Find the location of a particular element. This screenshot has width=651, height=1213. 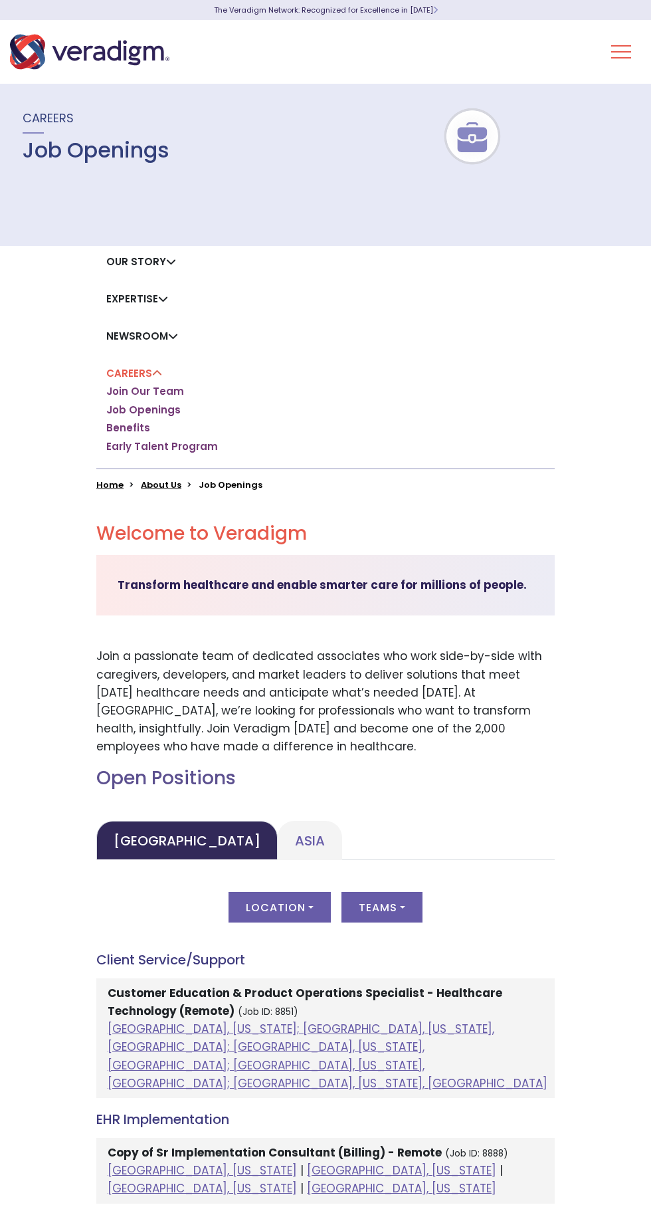

p: Join a passionate team of dedicated associates who work side-by-side with caregivers, developers,... is located at coordinates (326, 701).